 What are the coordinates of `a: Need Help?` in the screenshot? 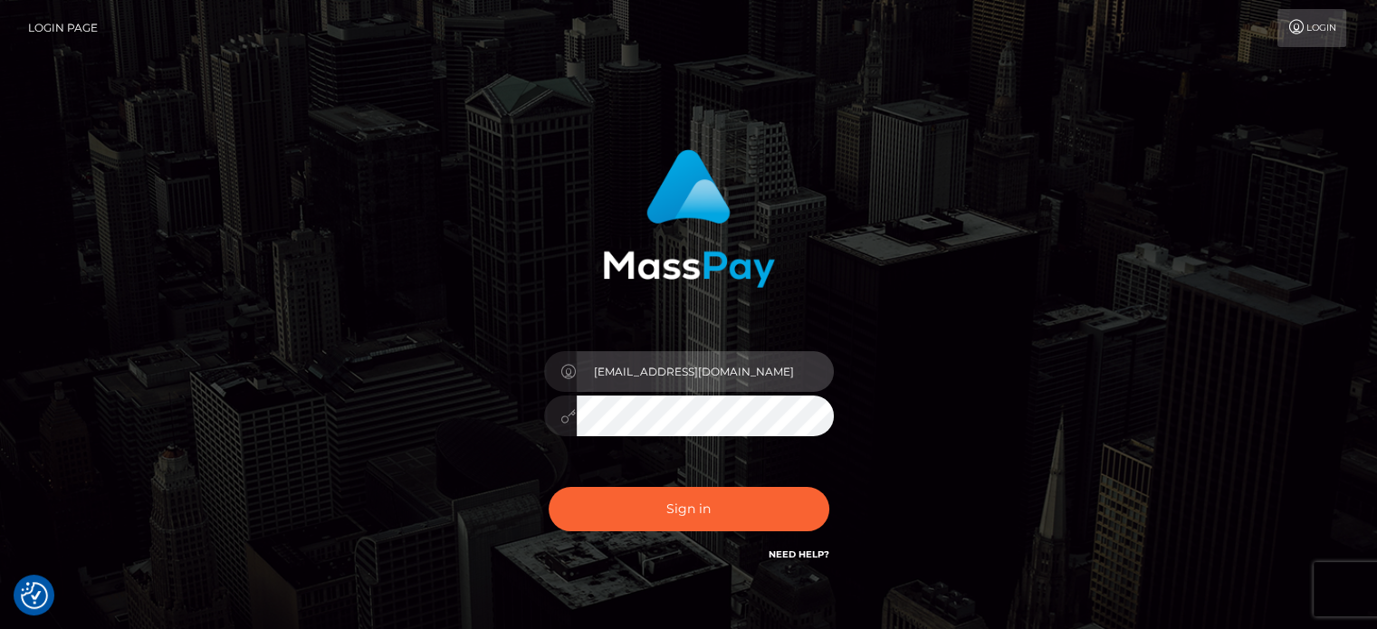 It's located at (798, 554).